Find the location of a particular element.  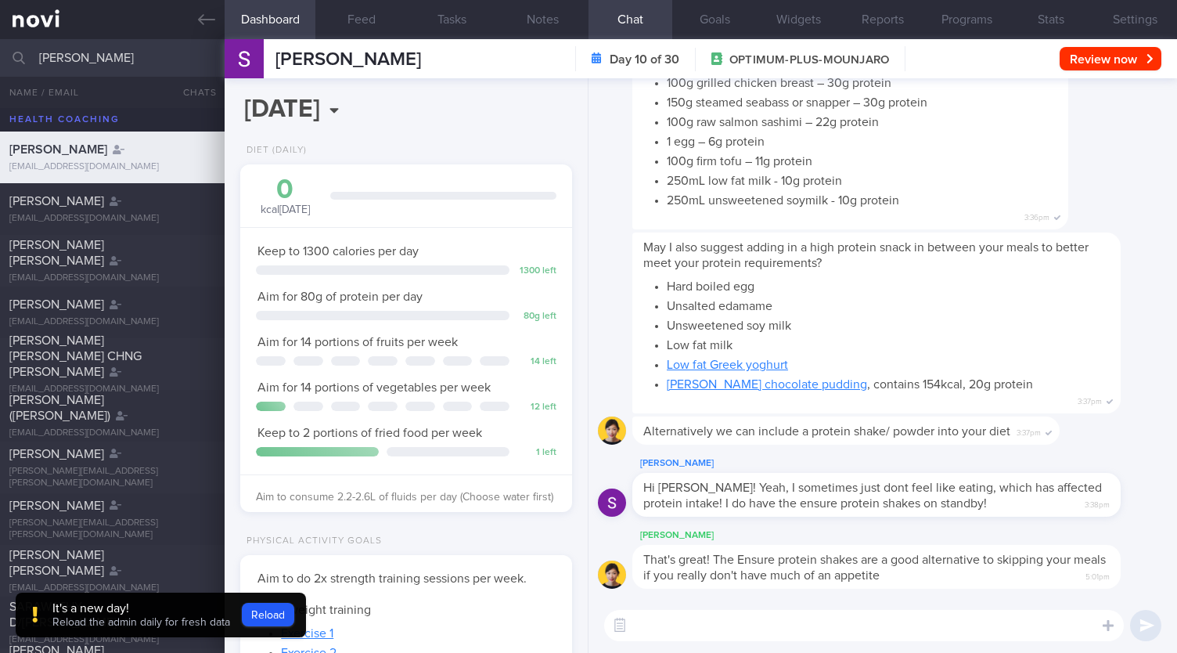

span: 3:38pm is located at coordinates (1097, 502).